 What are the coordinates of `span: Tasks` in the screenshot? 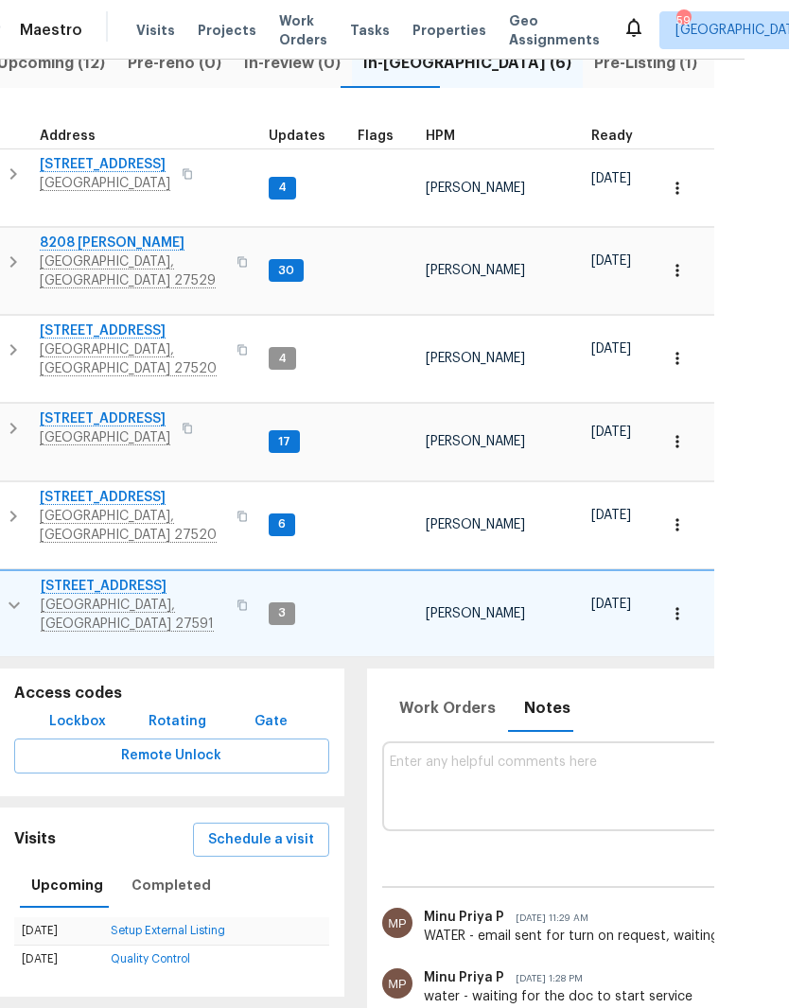 It's located at (370, 30).